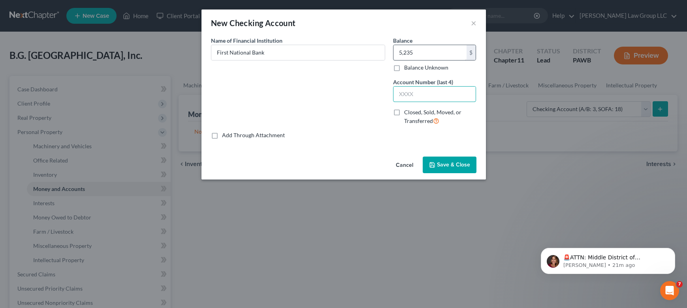 The width and height of the screenshot is (687, 308). What do you see at coordinates (430, 53) in the screenshot?
I see `input: 0.00` at bounding box center [430, 53].